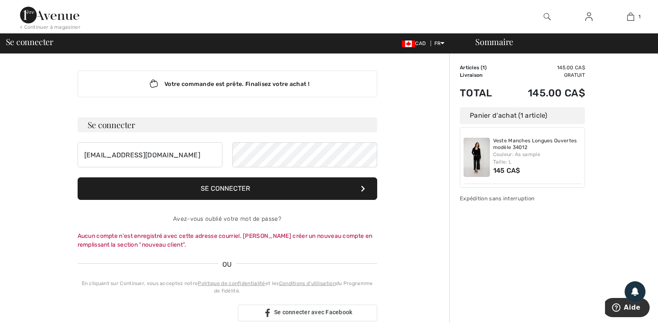 The height and width of the screenshot is (323, 658). Describe the element at coordinates (227, 189) in the screenshot. I see `button: Se connecter` at that location.